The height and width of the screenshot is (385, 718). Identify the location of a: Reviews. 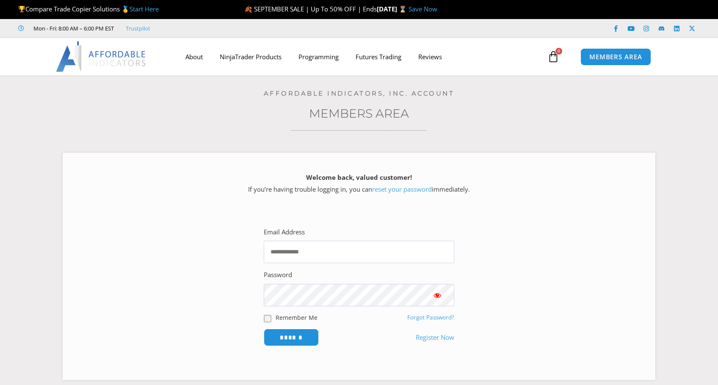
(430, 57).